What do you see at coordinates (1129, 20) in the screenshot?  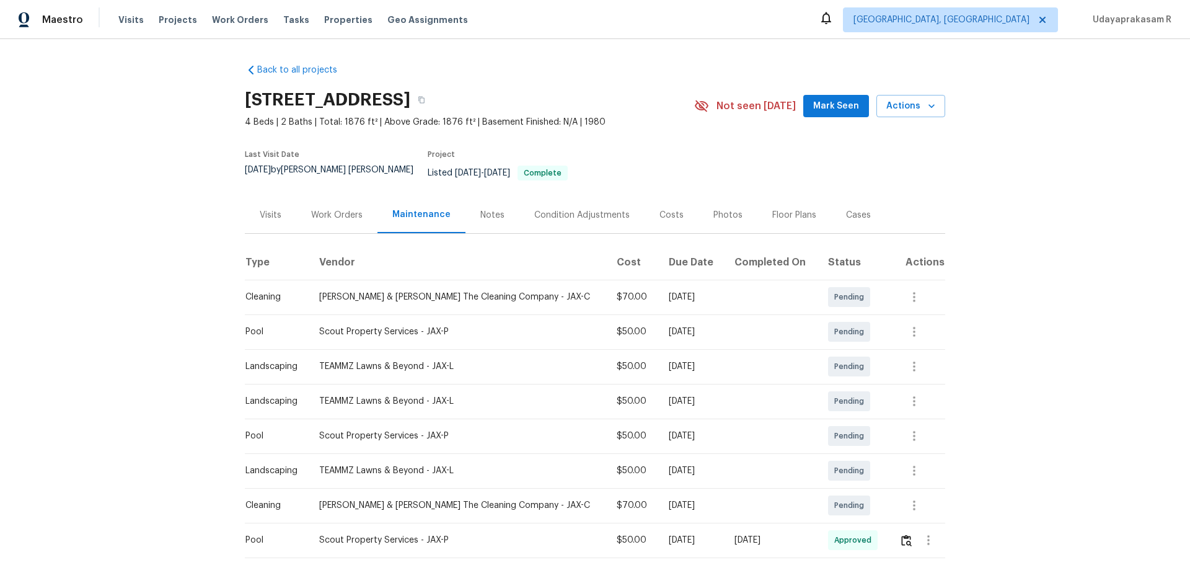 I see `span: Udayaprakasam R` at bounding box center [1129, 20].